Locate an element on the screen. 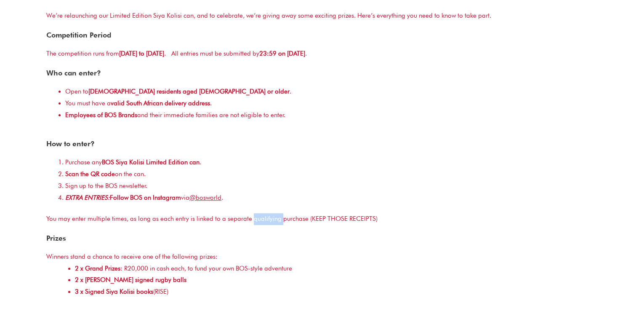 This screenshot has width=620, height=311. p: We’re relaunching our Limited Edition Siya Kolisi can, and to celebrate, we’re giving away some e... is located at coordinates (310, 16).